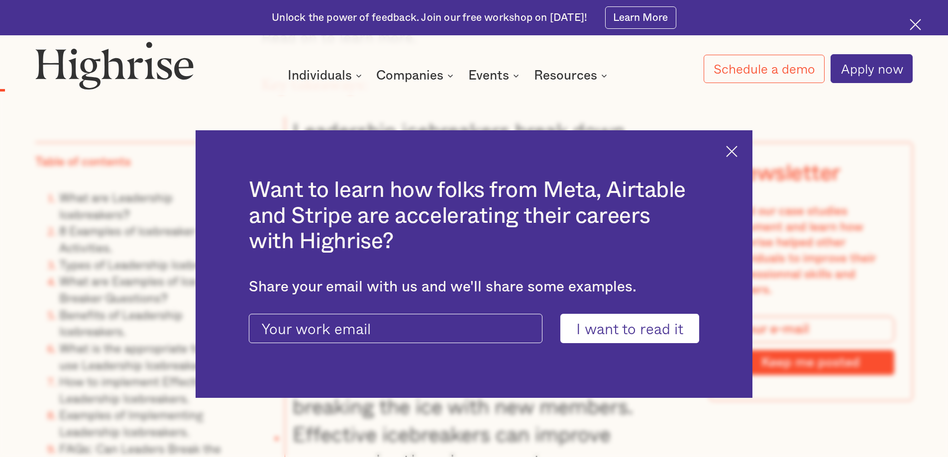 The width and height of the screenshot is (948, 457). I want to click on a: Learn More, so click(641, 17).